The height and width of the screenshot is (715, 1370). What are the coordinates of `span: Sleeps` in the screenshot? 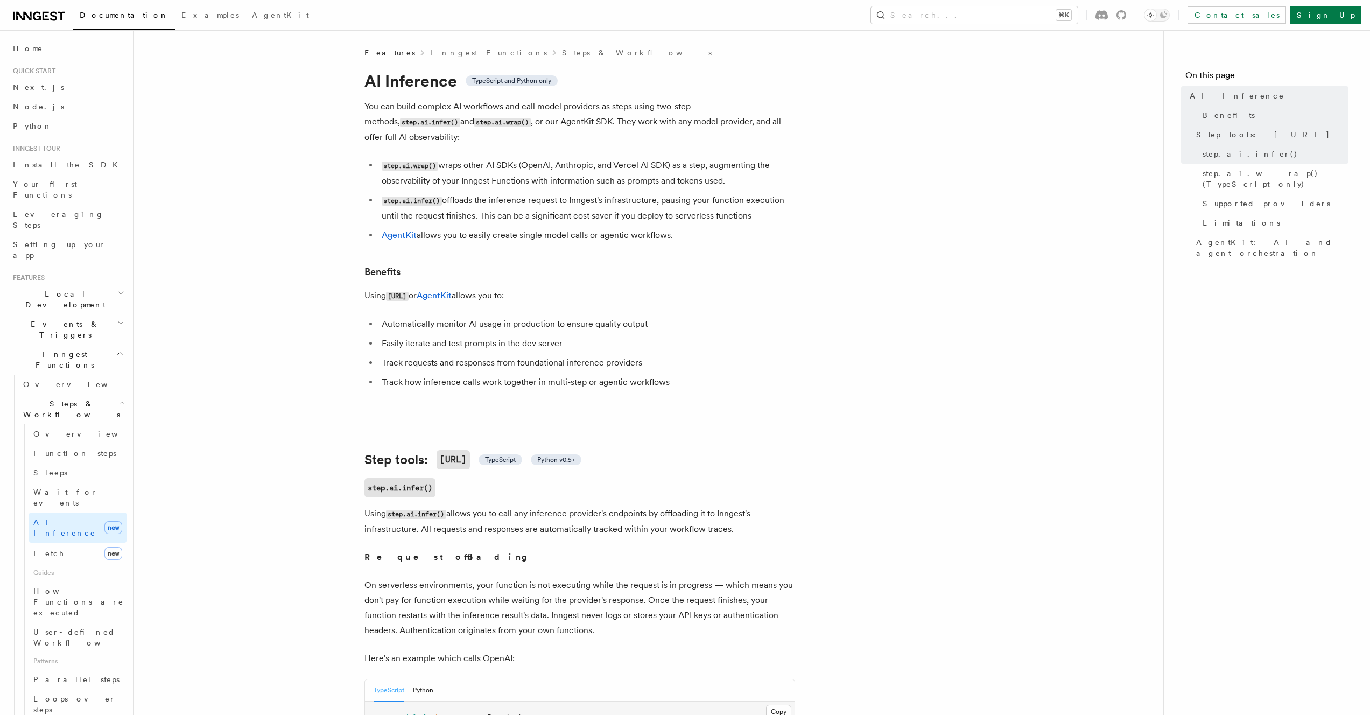 It's located at (50, 473).